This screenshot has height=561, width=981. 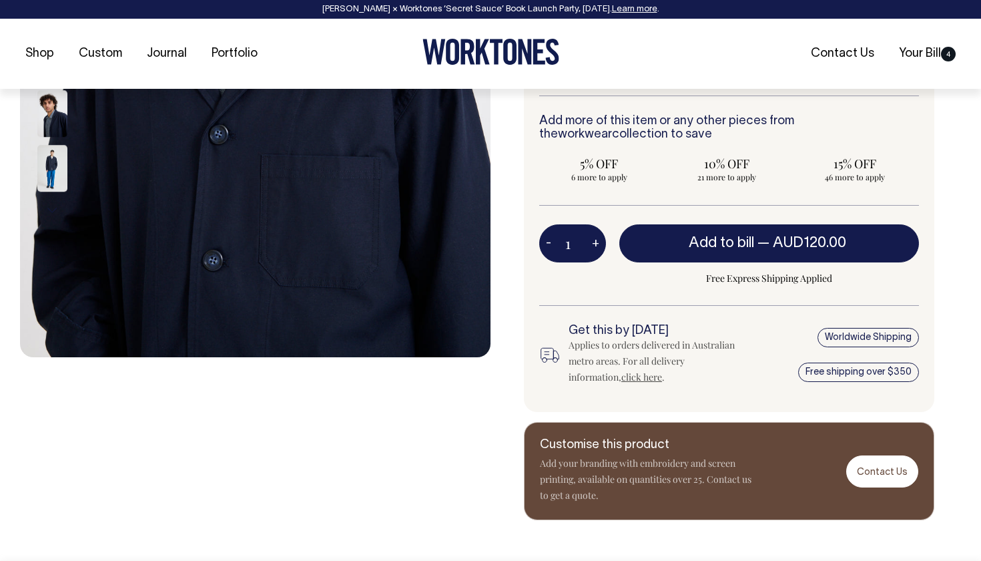 I want to click on a: Portfolio, so click(x=234, y=53).